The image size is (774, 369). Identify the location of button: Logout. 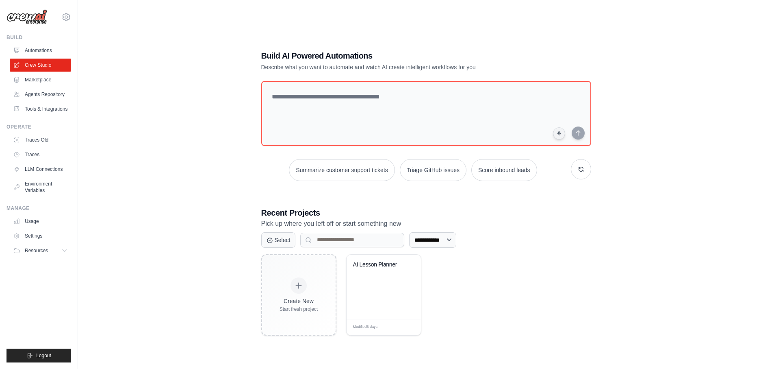
(39, 355).